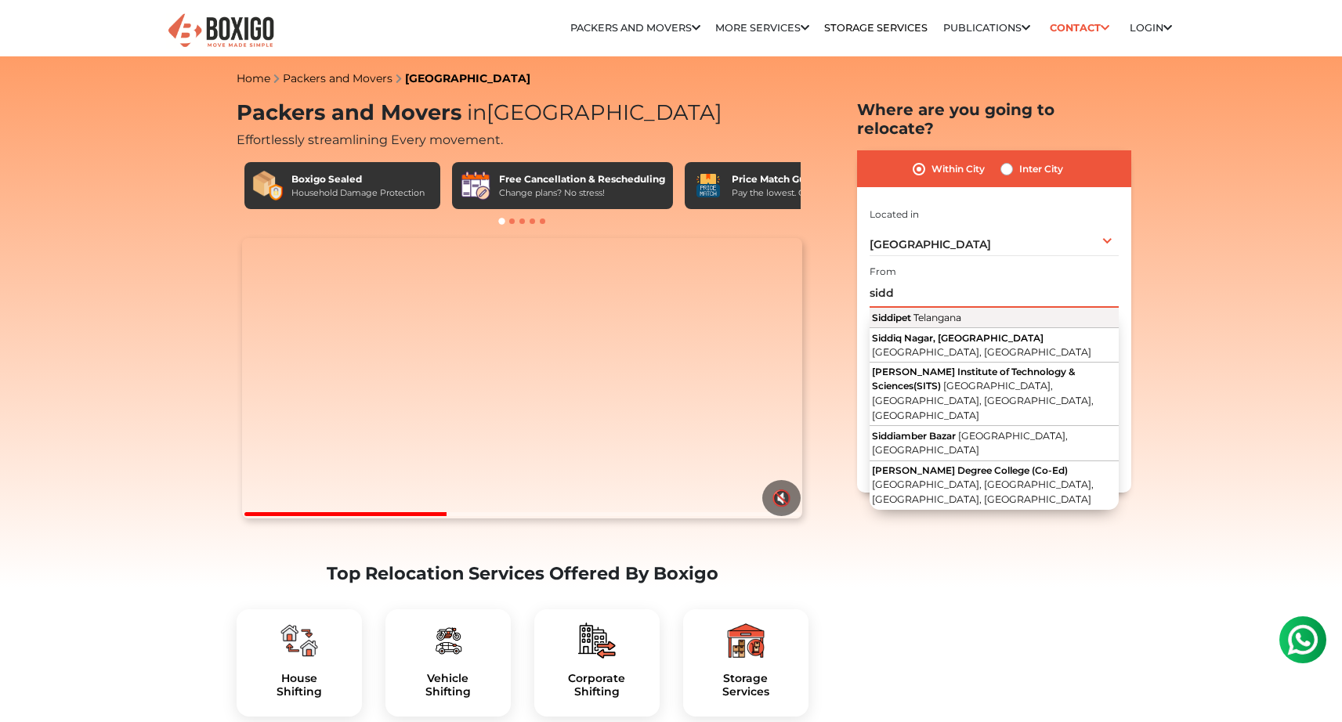  Describe the element at coordinates (253, 78) in the screenshot. I see `a: Home` at that location.